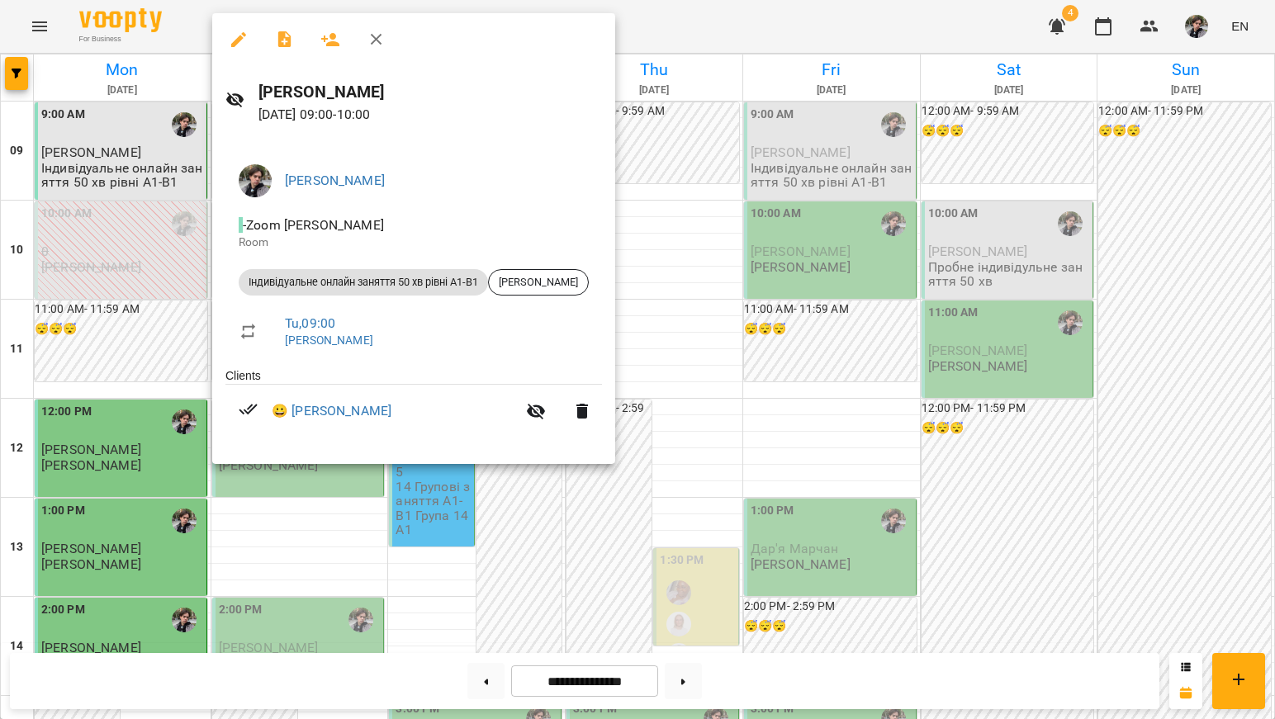  What do you see at coordinates (310, 323) in the screenshot?
I see `a: Tu , 09:00` at bounding box center [310, 323].